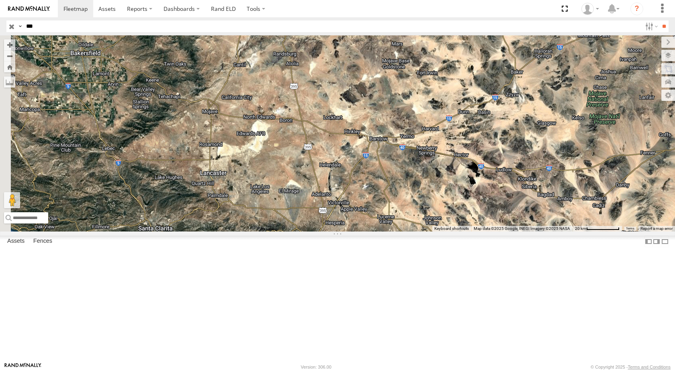 This screenshot has width=675, height=371. I want to click on label: Dock Summary Table to the Right, so click(657, 241).